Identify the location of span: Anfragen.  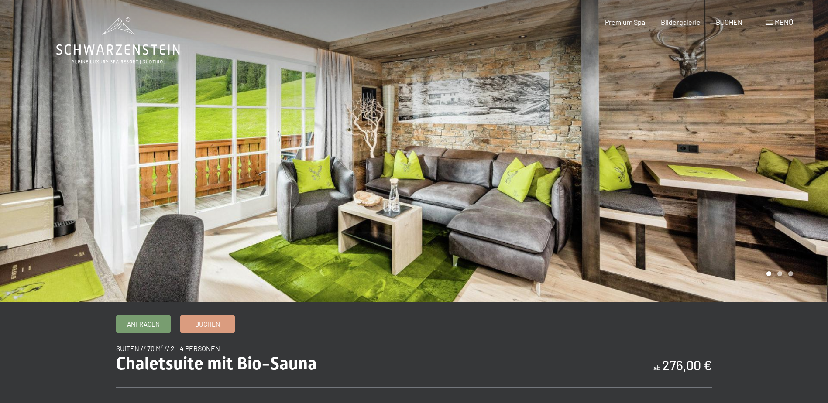
(143, 324).